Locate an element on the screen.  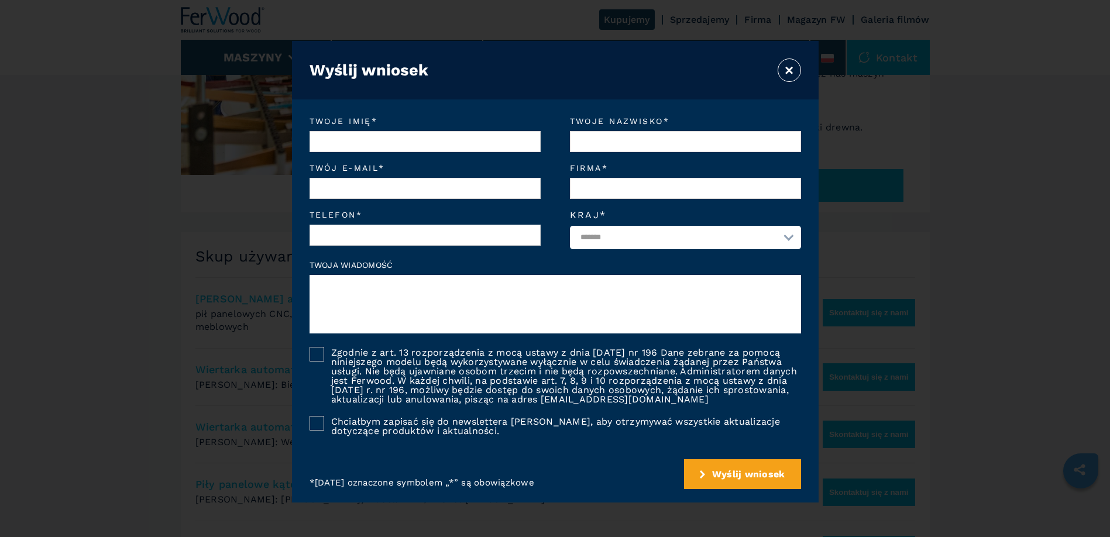
input: Firma* is located at coordinates (685, 188).